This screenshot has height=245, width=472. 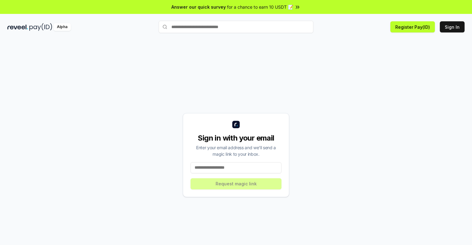 I want to click on button: Register Pay(ID), so click(x=413, y=27).